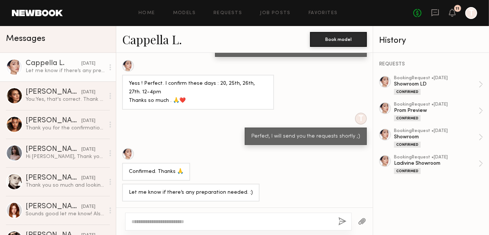  Describe the element at coordinates (471, 13) in the screenshot. I see `a: T` at that location.